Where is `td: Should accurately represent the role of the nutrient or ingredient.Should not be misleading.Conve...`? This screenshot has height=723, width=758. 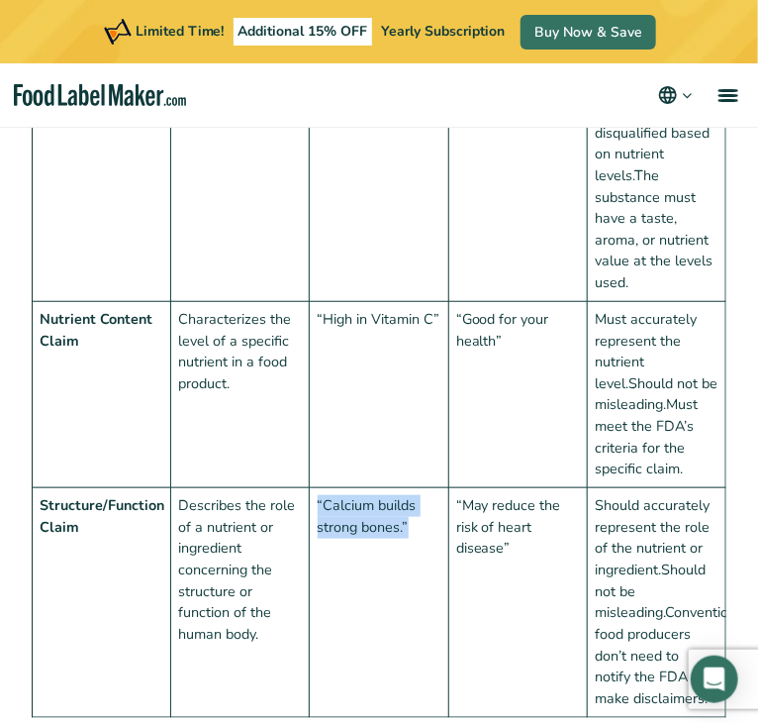 td: Should accurately represent the role of the nutrient or ingredient.Should not be misleading.Conve... is located at coordinates (656, 602).